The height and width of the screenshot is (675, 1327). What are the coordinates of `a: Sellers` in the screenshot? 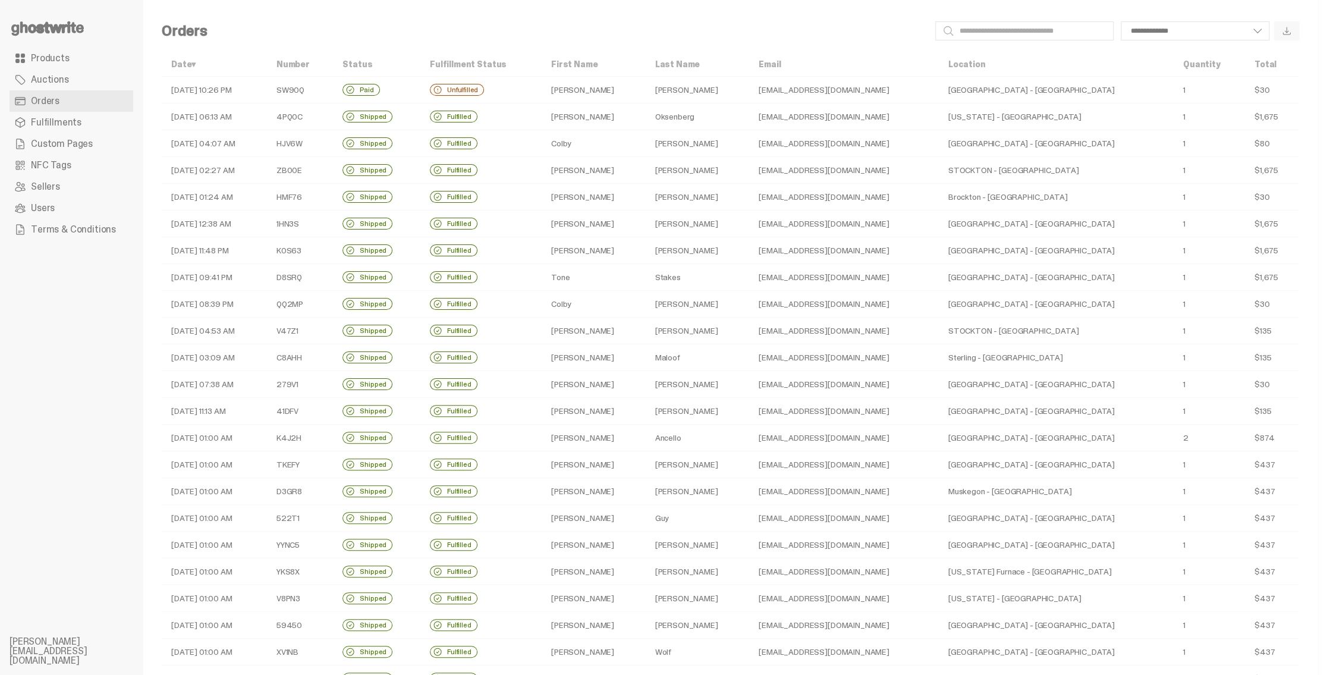 It's located at (71, 187).